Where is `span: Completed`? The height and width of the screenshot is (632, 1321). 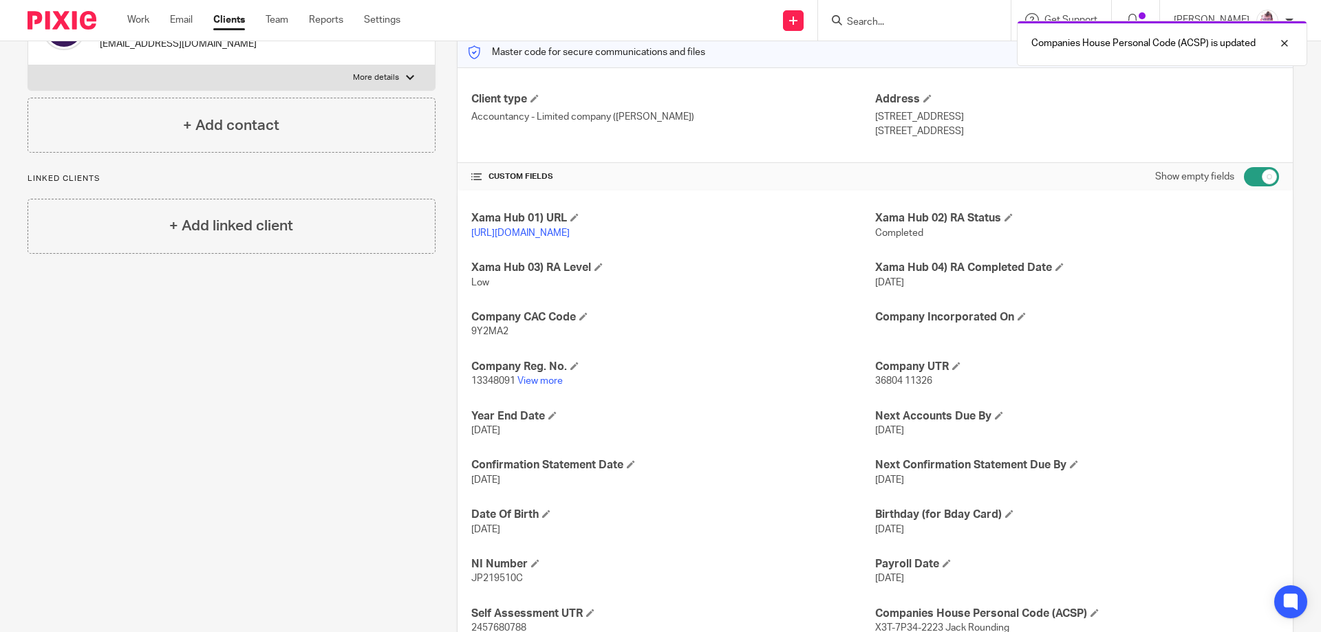 span: Completed is located at coordinates (899, 233).